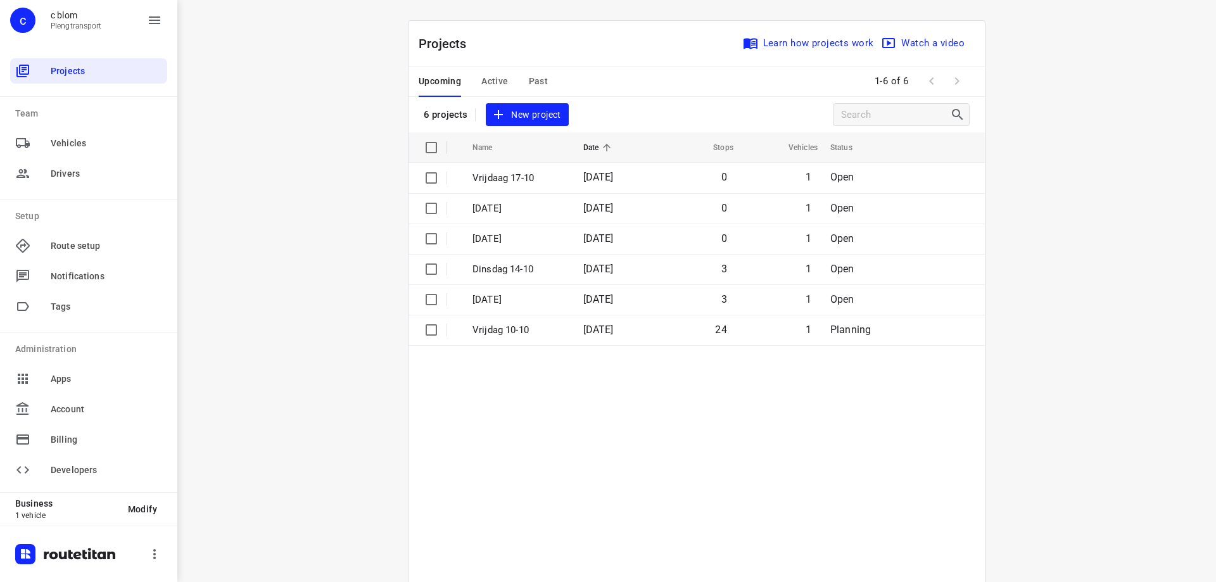 Image resolution: width=1216 pixels, height=582 pixels. What do you see at coordinates (106, 440) in the screenshot?
I see `span: Billing` at bounding box center [106, 440].